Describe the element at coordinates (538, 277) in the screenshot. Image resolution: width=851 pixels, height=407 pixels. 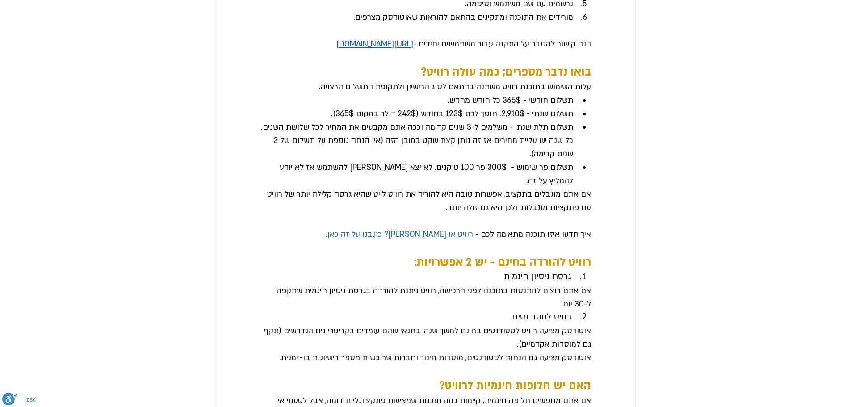
I see `span: גרסת ניסיון חינמית` at that location.